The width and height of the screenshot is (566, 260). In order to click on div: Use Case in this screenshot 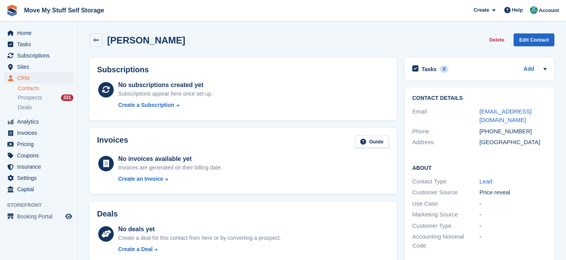, I will do `click(446, 204)`.